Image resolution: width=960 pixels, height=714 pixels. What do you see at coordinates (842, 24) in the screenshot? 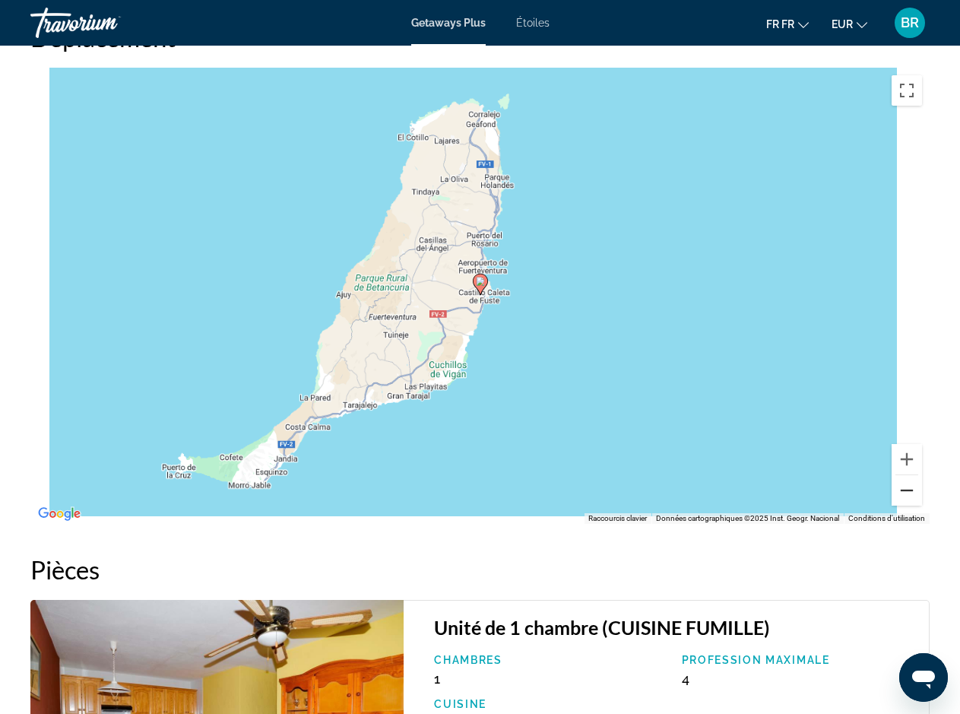
I see `span: EUR` at bounding box center [842, 24].